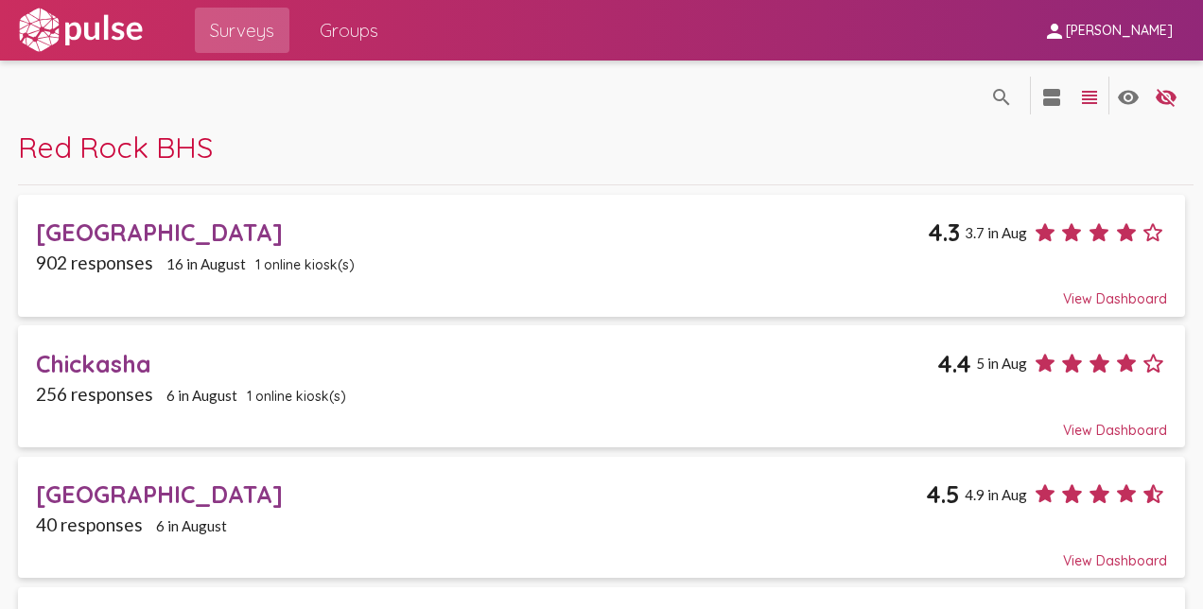  Describe the element at coordinates (996, 495) in the screenshot. I see `span: 4.9 in Aug` at that location.